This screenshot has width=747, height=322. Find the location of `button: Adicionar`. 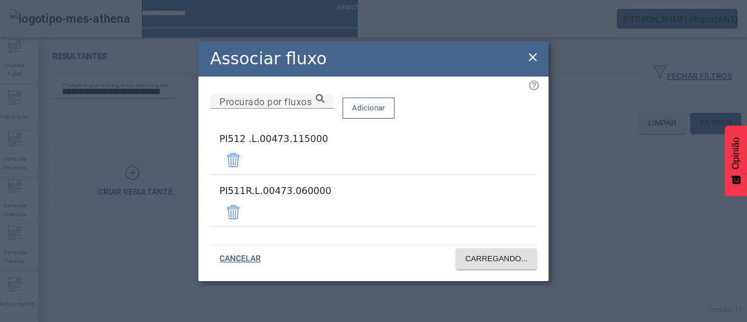

button: Adicionar is located at coordinates (368, 108).